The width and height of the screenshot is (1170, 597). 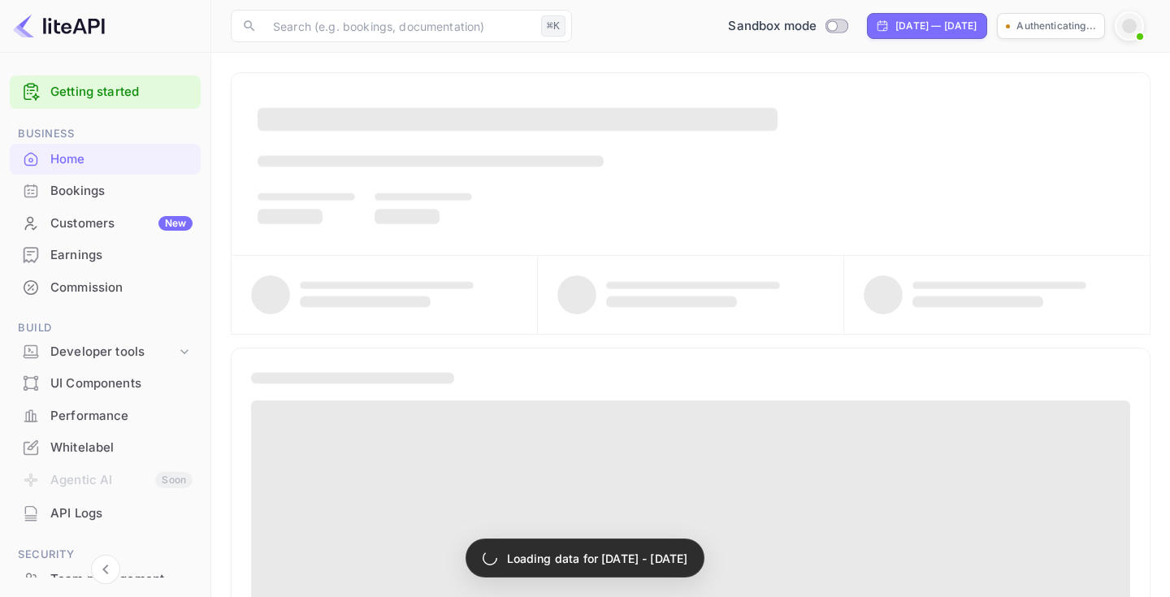 What do you see at coordinates (58, 26) in the screenshot?
I see `img: LiteAPI logo` at bounding box center [58, 26].